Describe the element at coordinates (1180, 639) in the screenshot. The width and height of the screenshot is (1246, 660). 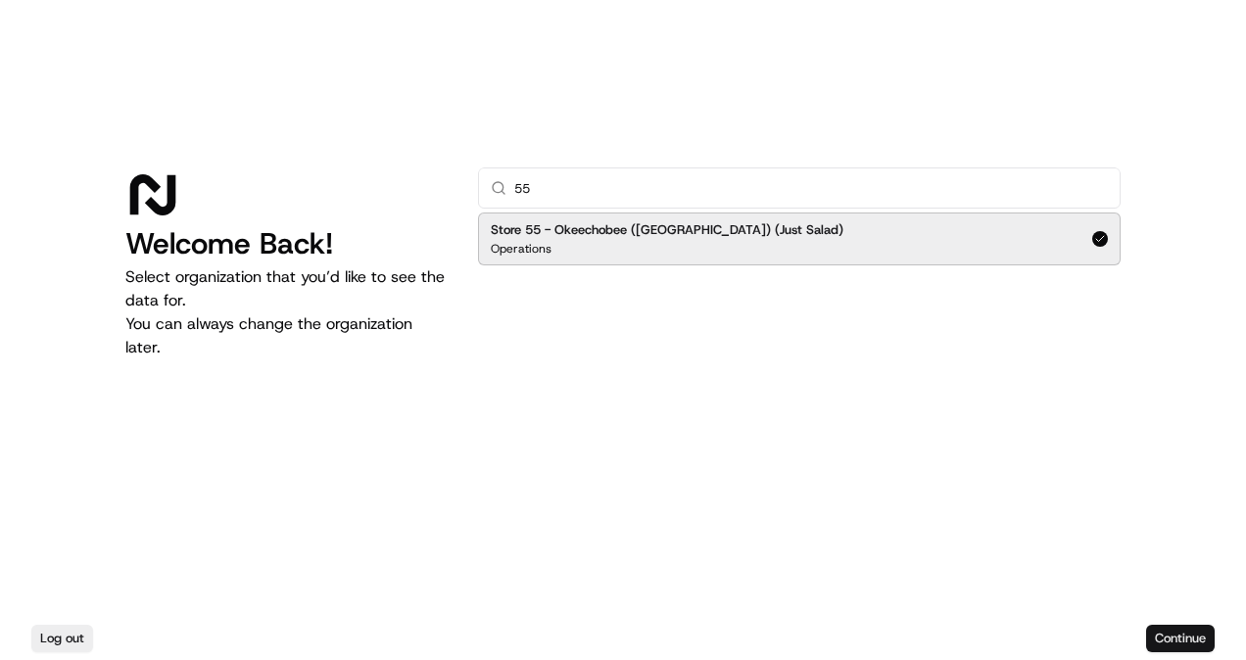
I see `button: Continue` at that location.